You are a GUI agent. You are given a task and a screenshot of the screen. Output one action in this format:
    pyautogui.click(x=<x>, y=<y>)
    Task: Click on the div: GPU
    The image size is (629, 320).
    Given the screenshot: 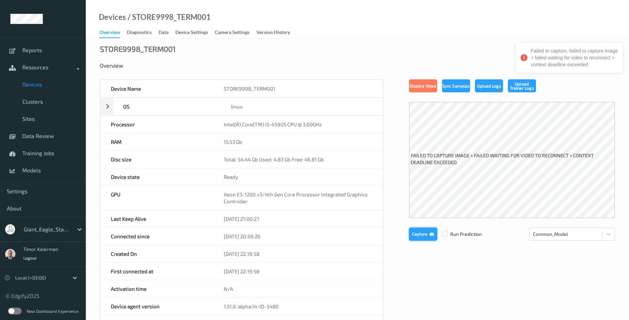 What is the action you would take?
    pyautogui.click(x=157, y=198)
    